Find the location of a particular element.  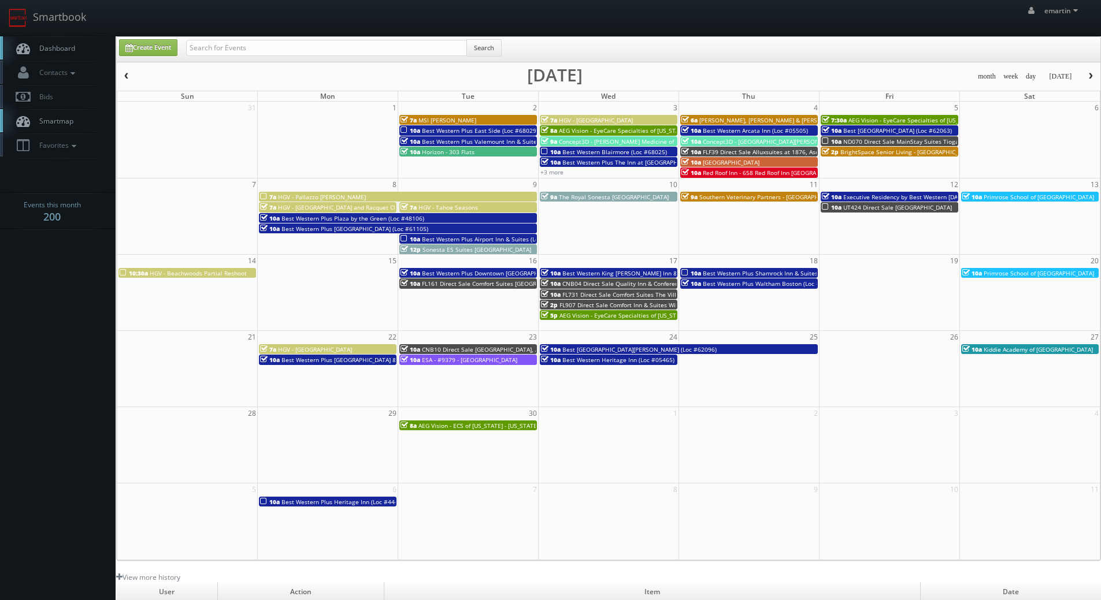

span: 12p is located at coordinates (410, 250).